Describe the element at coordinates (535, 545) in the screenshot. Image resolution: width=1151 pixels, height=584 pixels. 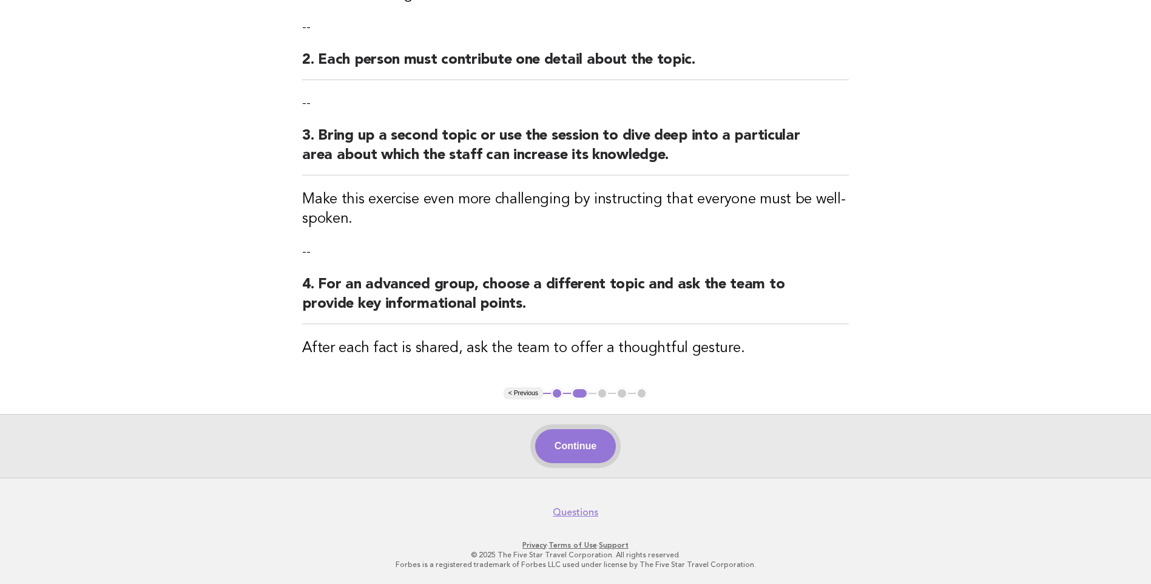
I see `a: Privacy` at that location.